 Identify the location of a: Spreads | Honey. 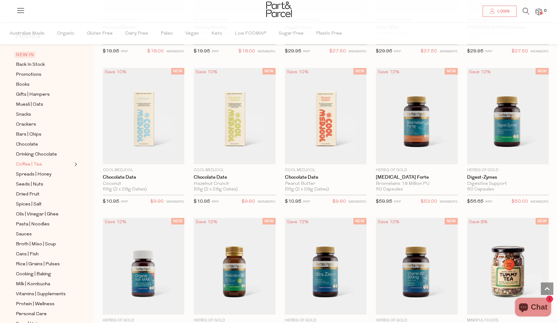
(44, 174).